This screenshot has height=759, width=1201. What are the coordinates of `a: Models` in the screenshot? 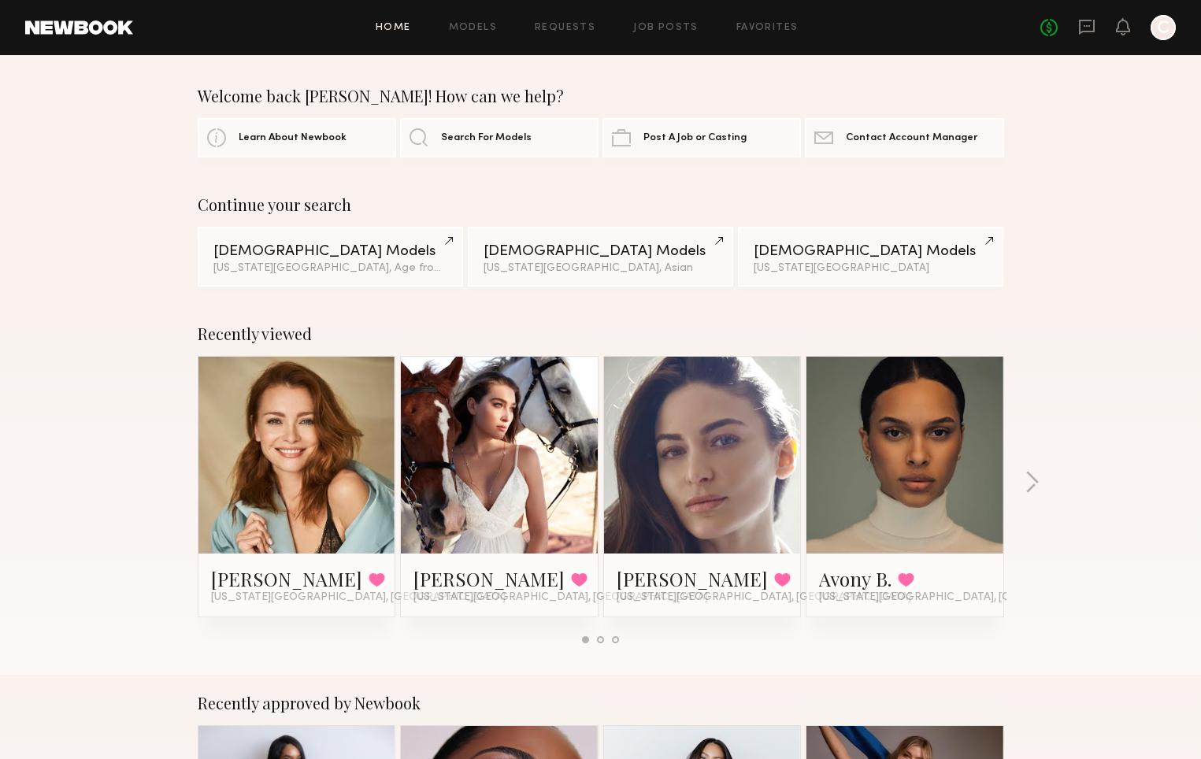 It's located at (473, 28).